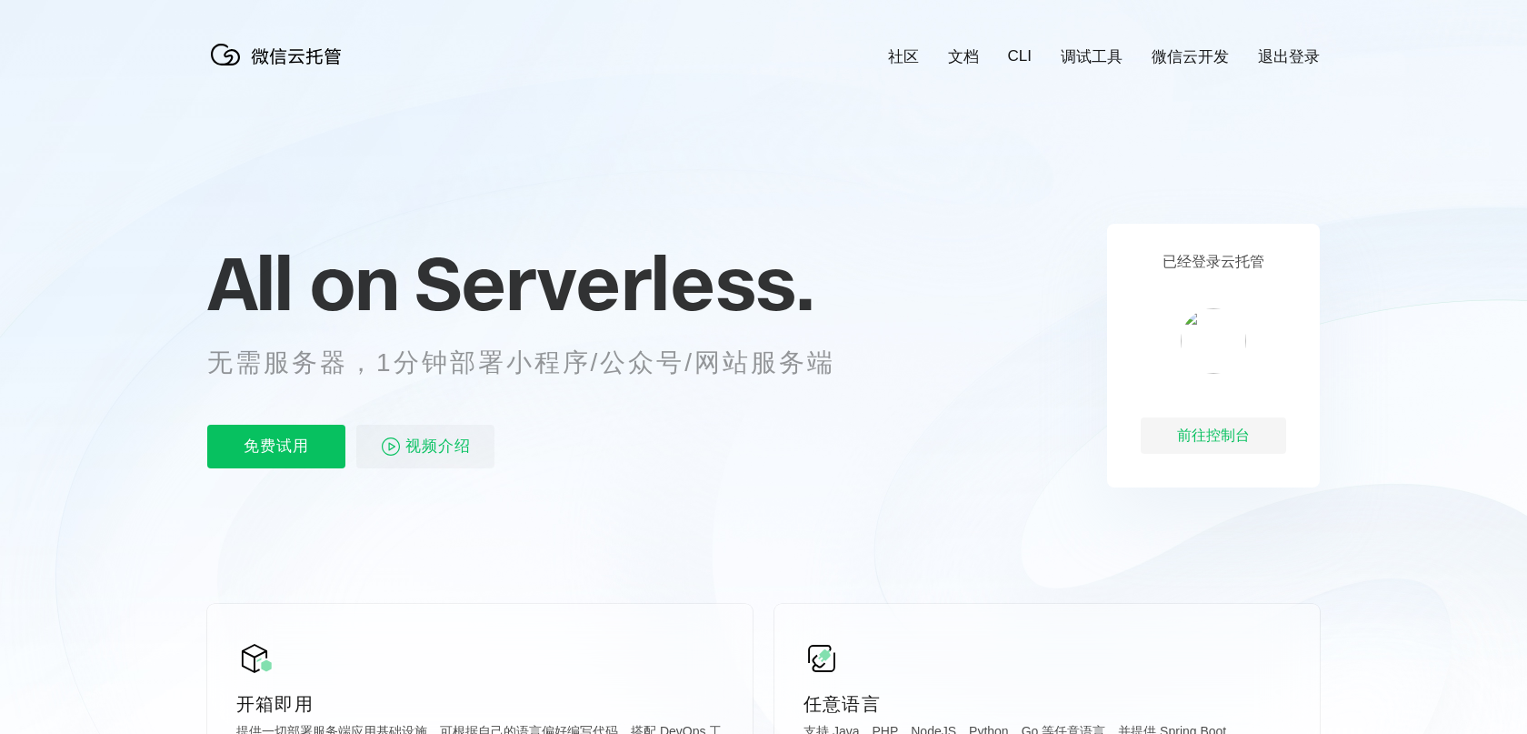 The image size is (1527, 734). I want to click on img: video_play.svg, so click(391, 446).